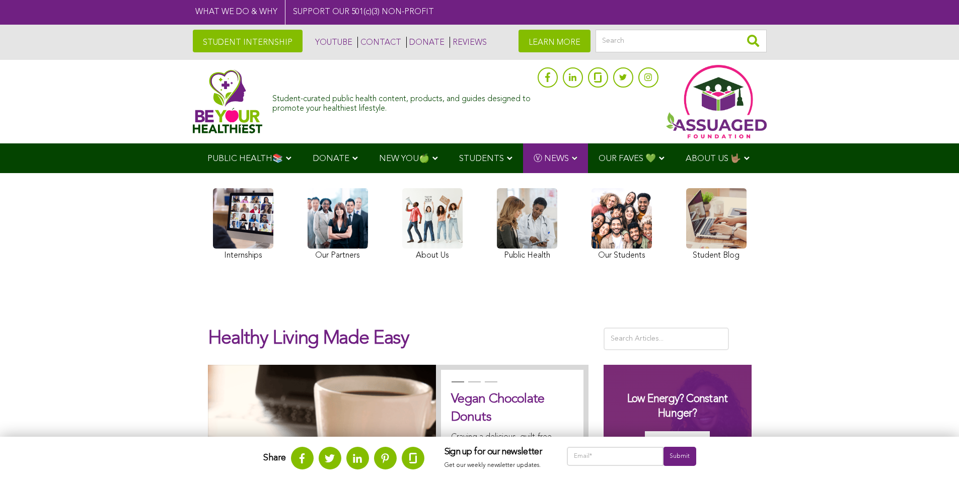 The width and height of the screenshot is (959, 480). I want to click on a: DONATE, so click(425, 42).